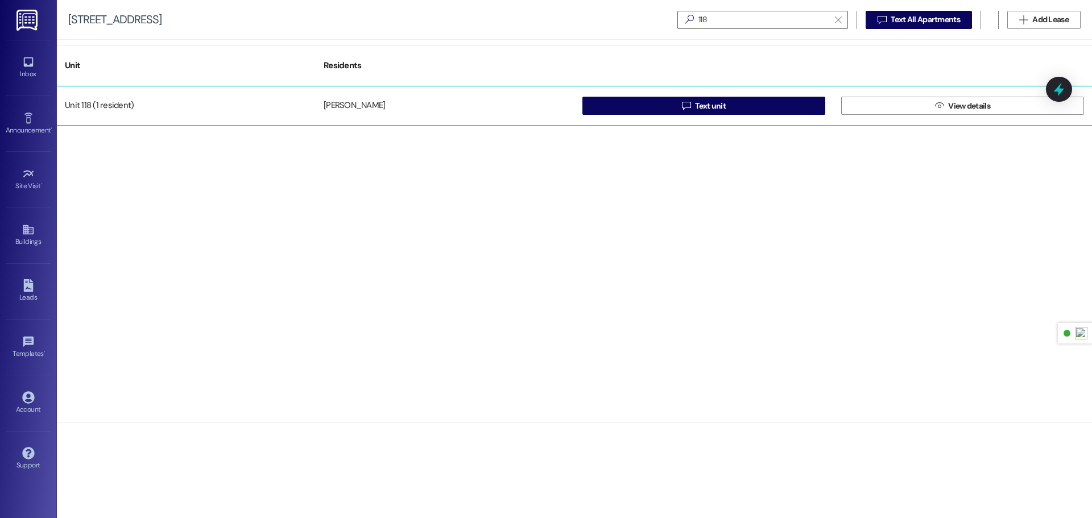 The image size is (1092, 518). I want to click on a: Leads, so click(28, 291).